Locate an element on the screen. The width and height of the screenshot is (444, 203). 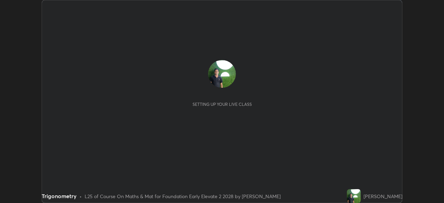
div: Trigonometry is located at coordinates (59, 196).